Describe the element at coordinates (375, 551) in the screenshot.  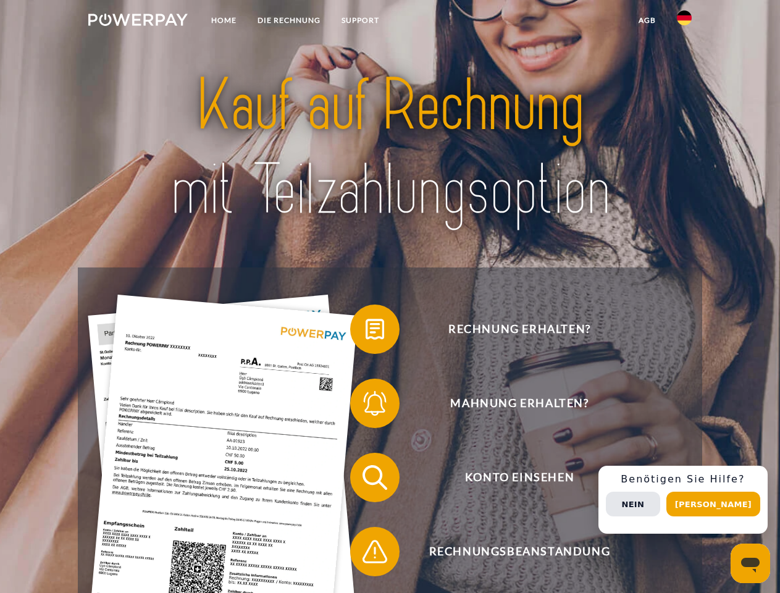
I see `img: qb_warning.svg` at that location.